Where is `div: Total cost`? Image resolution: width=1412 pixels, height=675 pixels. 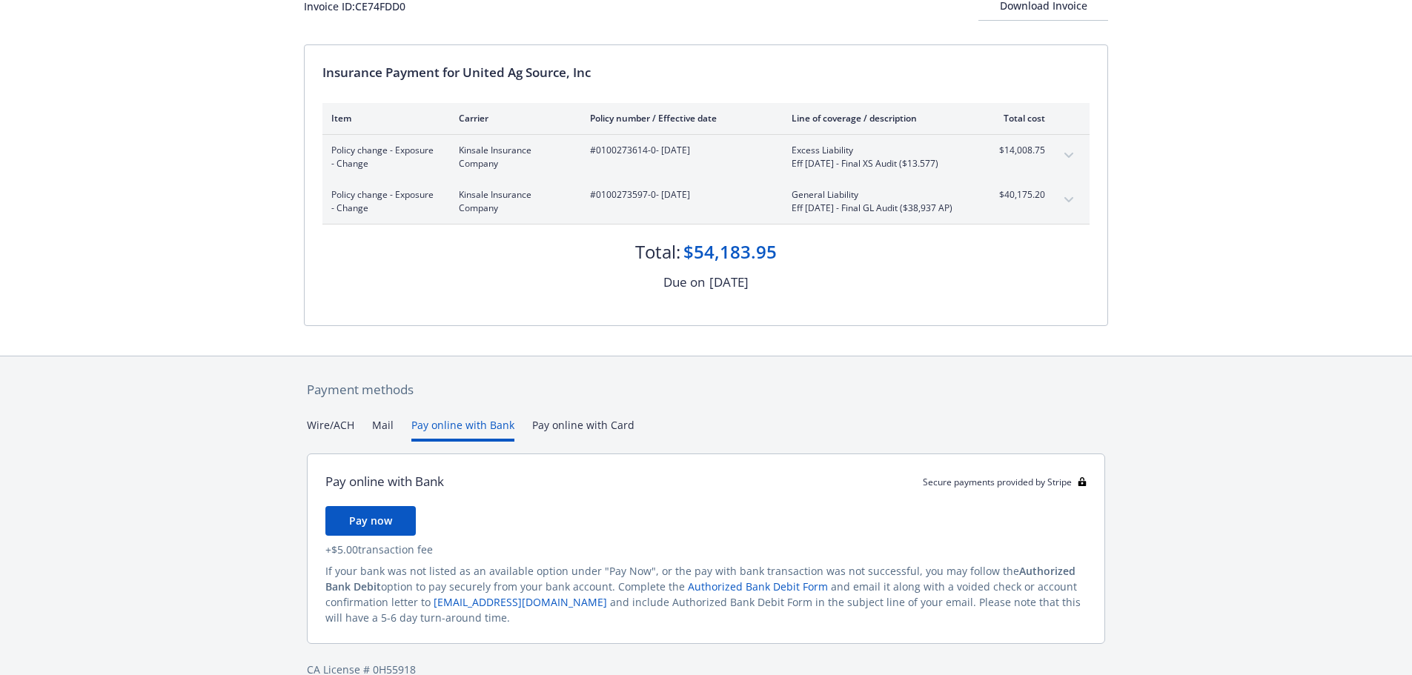 div: Total cost is located at coordinates (1017, 118).